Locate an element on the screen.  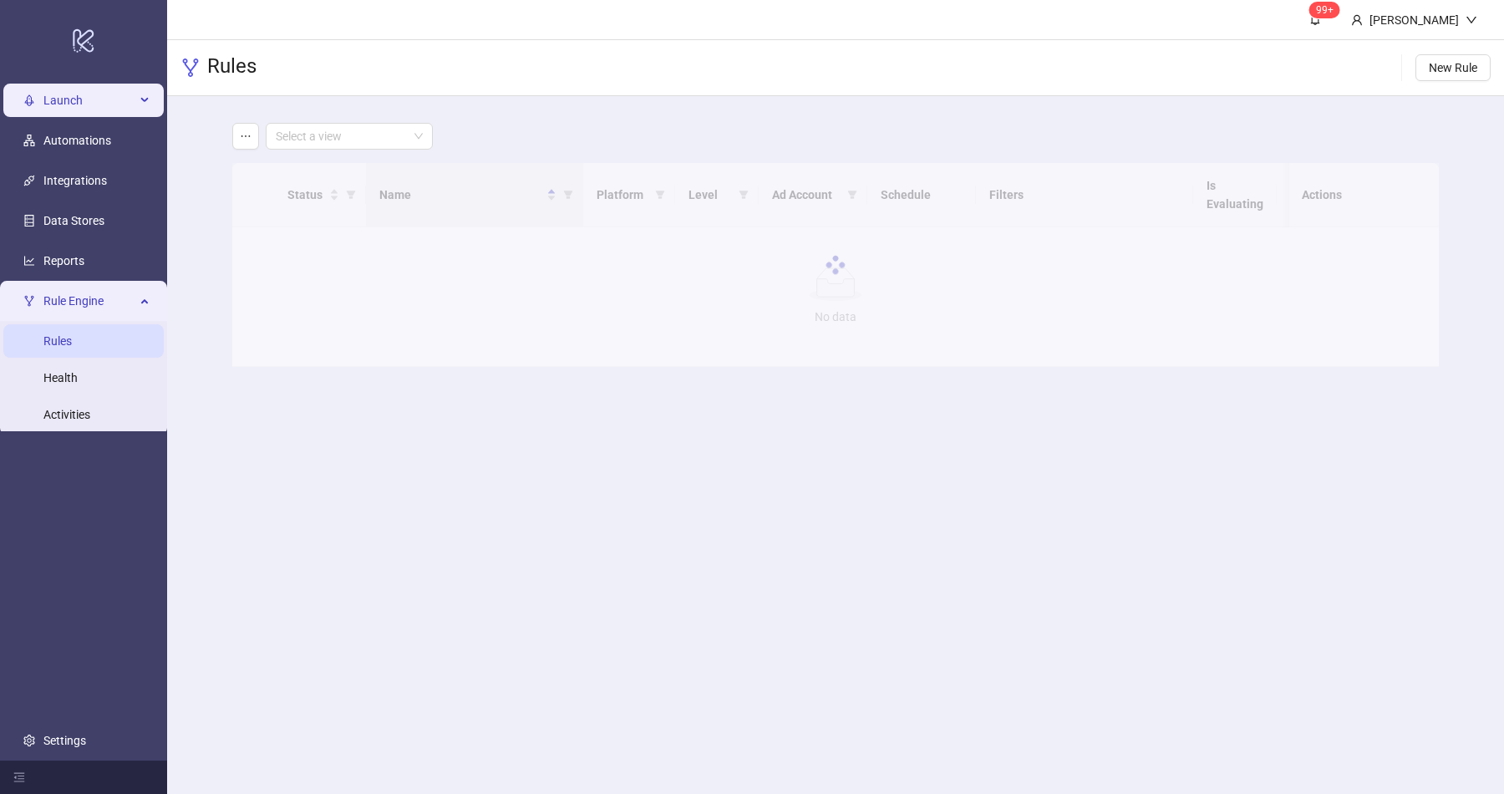
span: rocket is located at coordinates (29, 100).